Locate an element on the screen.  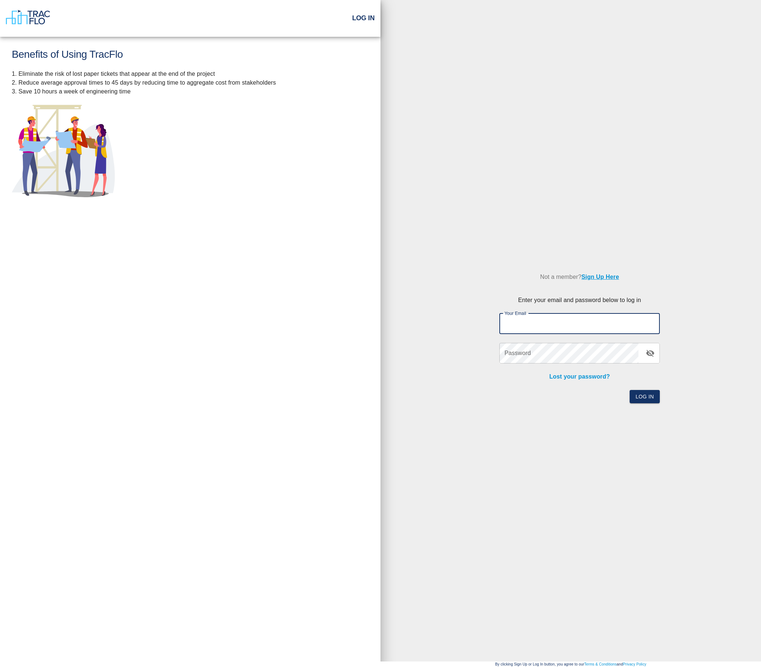
a: Sign Up Here is located at coordinates (600, 277).